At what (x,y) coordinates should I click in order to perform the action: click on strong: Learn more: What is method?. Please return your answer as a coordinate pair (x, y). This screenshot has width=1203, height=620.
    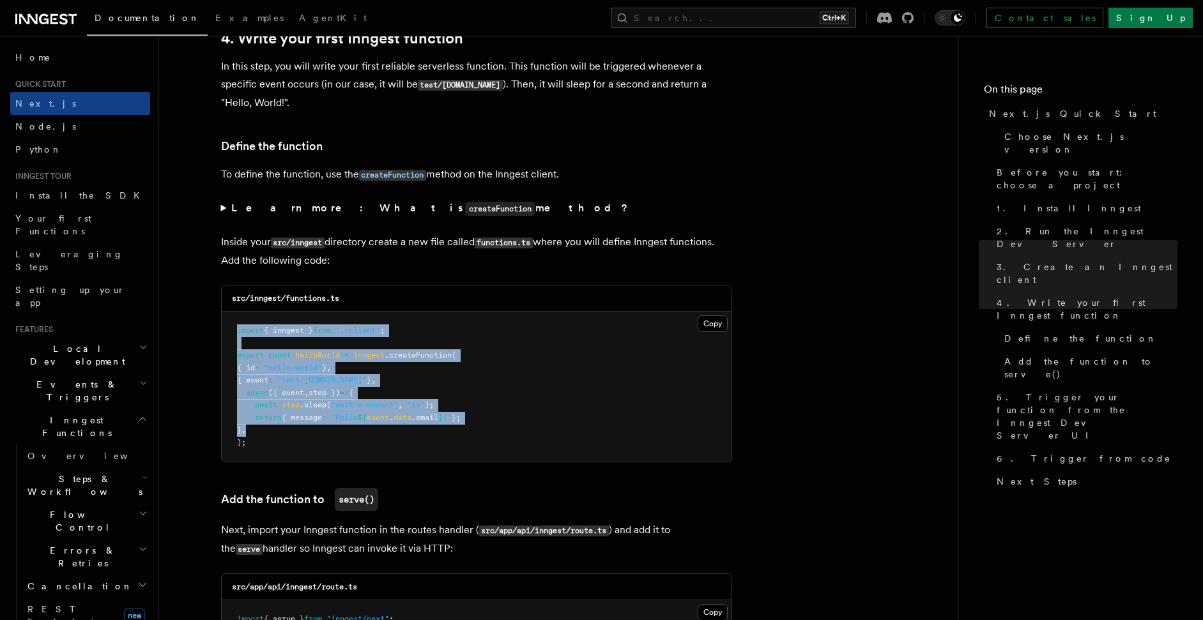
    Looking at the image, I should click on (431, 208).